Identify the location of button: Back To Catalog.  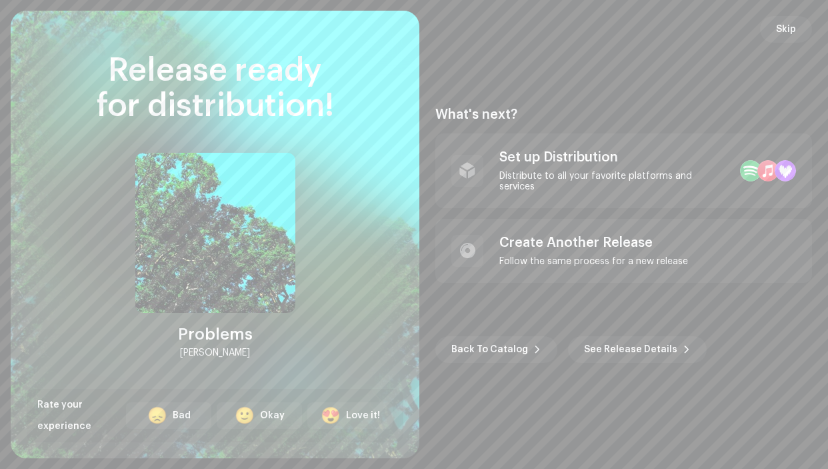
(496, 349).